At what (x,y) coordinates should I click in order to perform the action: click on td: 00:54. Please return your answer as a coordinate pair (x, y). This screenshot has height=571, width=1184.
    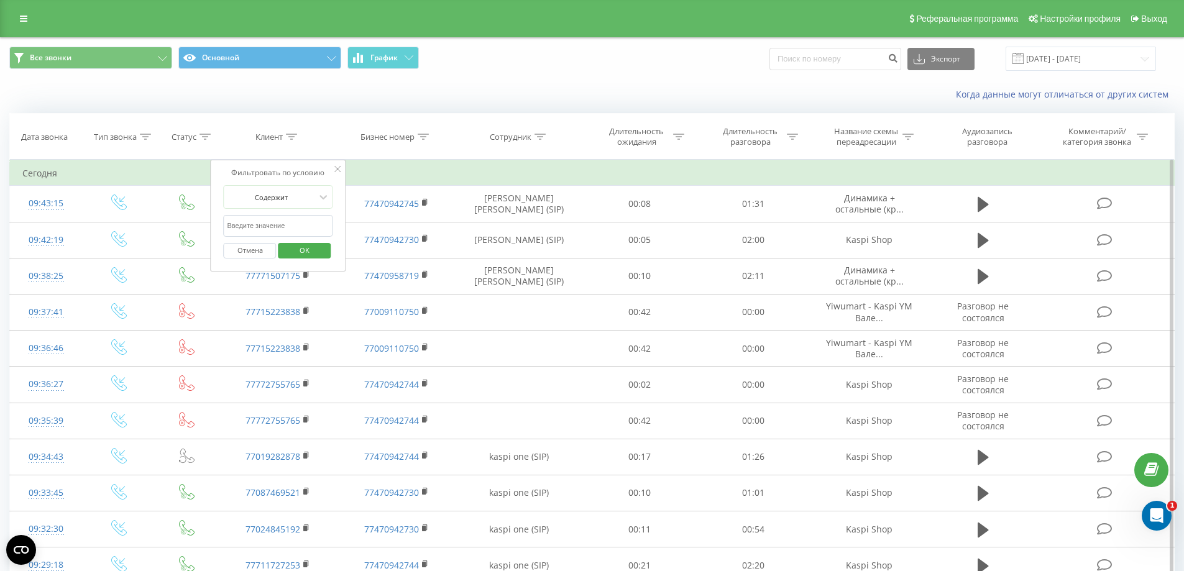
    Looking at the image, I should click on (753, 529).